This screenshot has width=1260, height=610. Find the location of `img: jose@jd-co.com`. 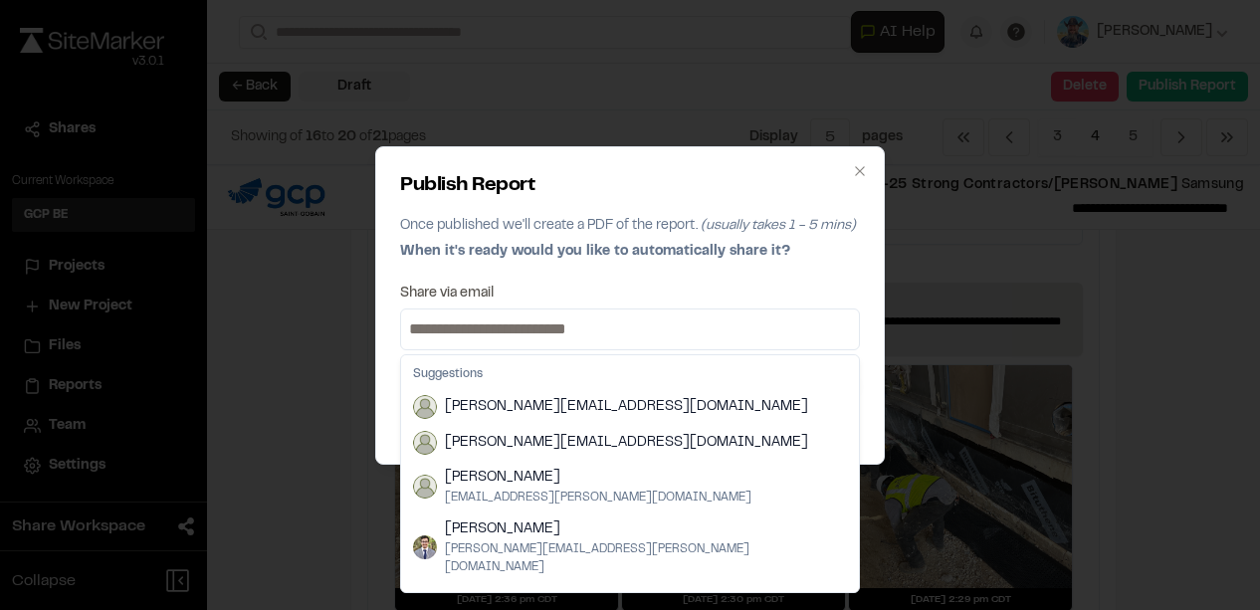

img: jose@jd-co.com is located at coordinates (425, 443).